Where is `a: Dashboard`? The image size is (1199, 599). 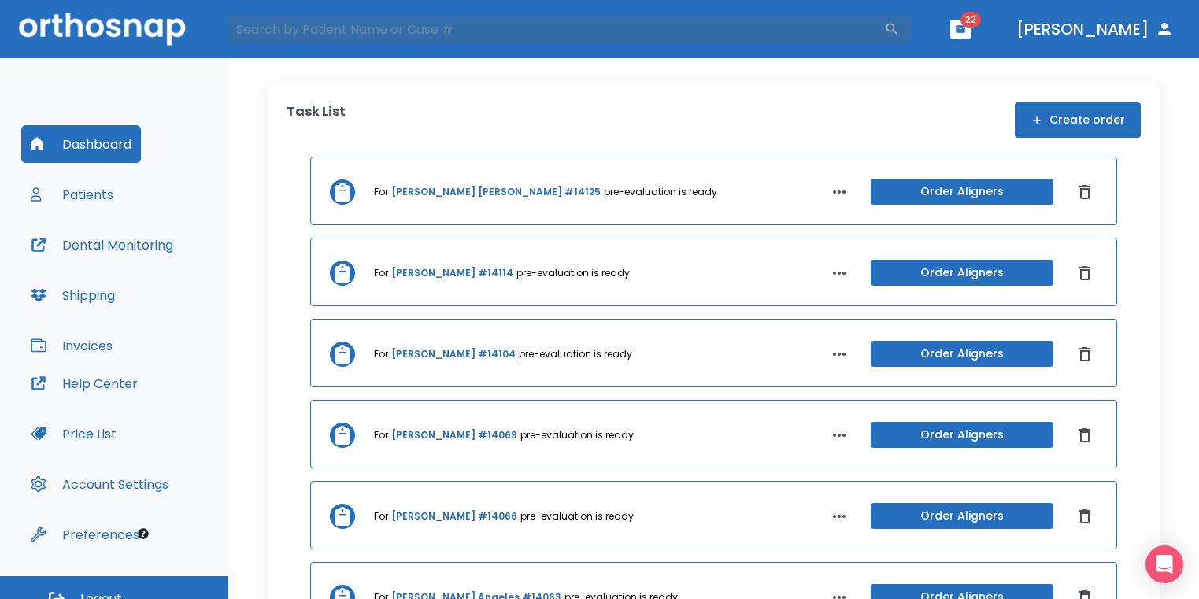 a: Dashboard is located at coordinates (81, 144).